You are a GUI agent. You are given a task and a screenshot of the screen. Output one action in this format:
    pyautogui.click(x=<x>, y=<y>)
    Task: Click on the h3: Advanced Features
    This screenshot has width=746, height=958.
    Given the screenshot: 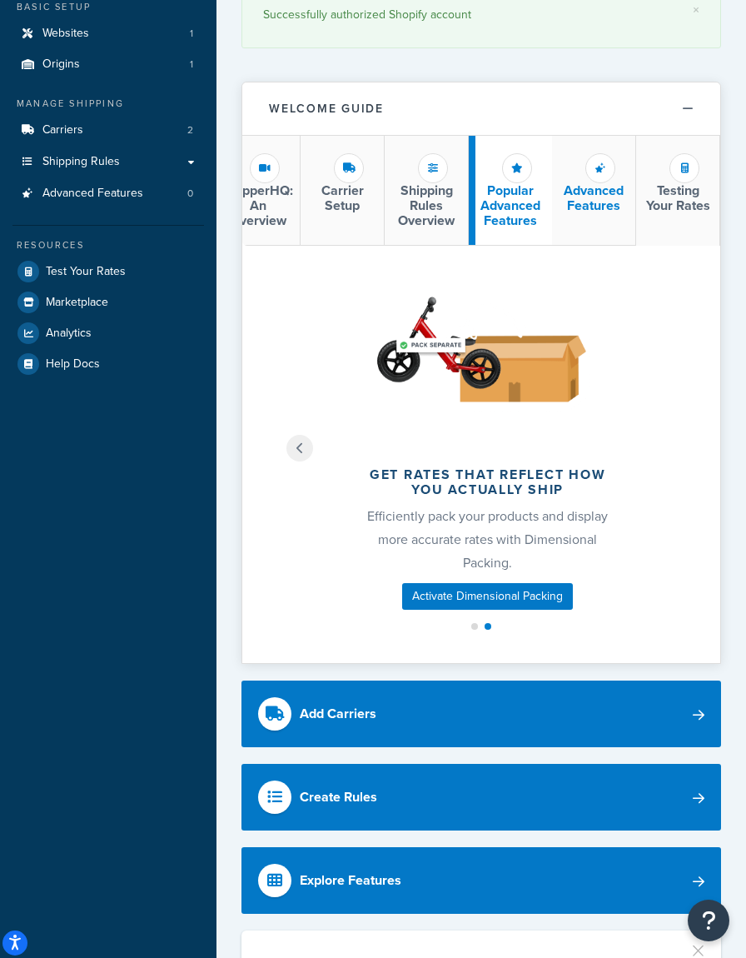 What is the action you would take?
    pyautogui.click(x=594, y=197)
    